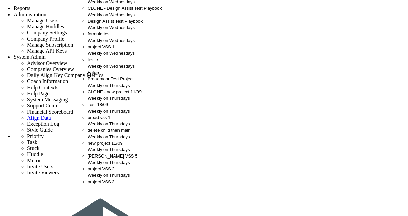 This screenshot has width=408, height=216. What do you see at coordinates (29, 57) in the screenshot?
I see `span: System Admin` at bounding box center [29, 57].